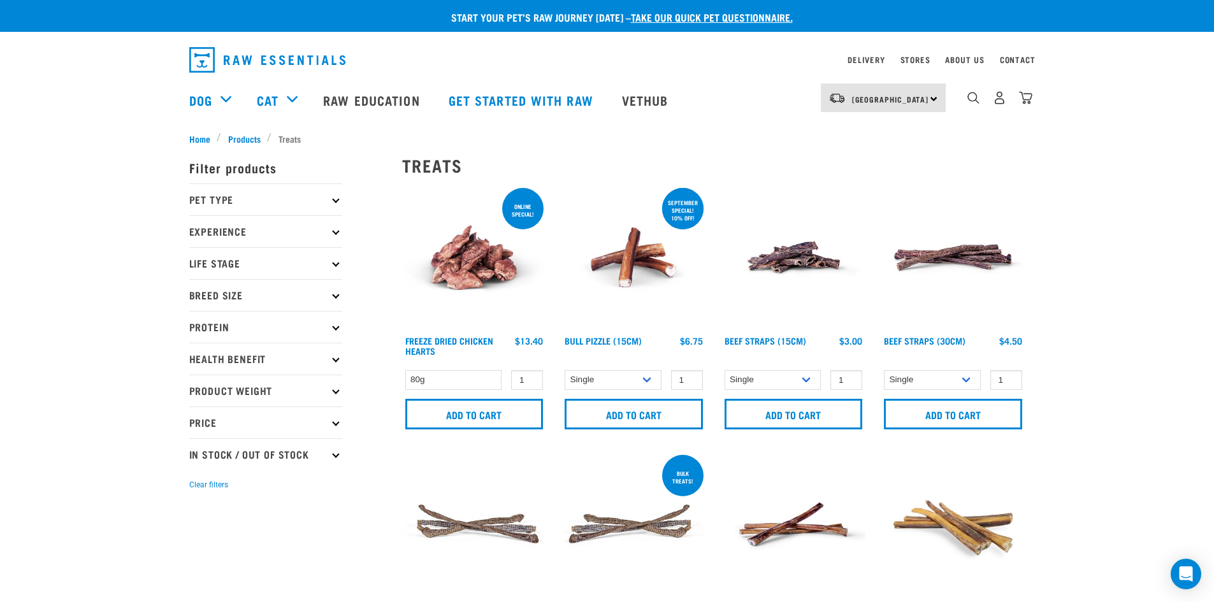 This screenshot has width=1214, height=602. What do you see at coordinates (607, 60) in the screenshot?
I see `nav: dropdown navigation` at bounding box center [607, 60].